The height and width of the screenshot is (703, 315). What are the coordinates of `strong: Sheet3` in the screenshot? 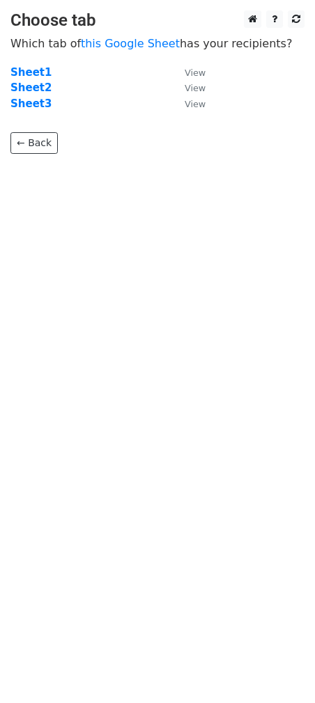 It's located at (31, 104).